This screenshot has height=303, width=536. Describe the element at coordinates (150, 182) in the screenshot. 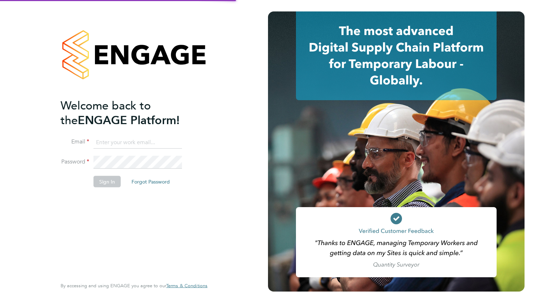

I see `button: Forgot Password` at that location.